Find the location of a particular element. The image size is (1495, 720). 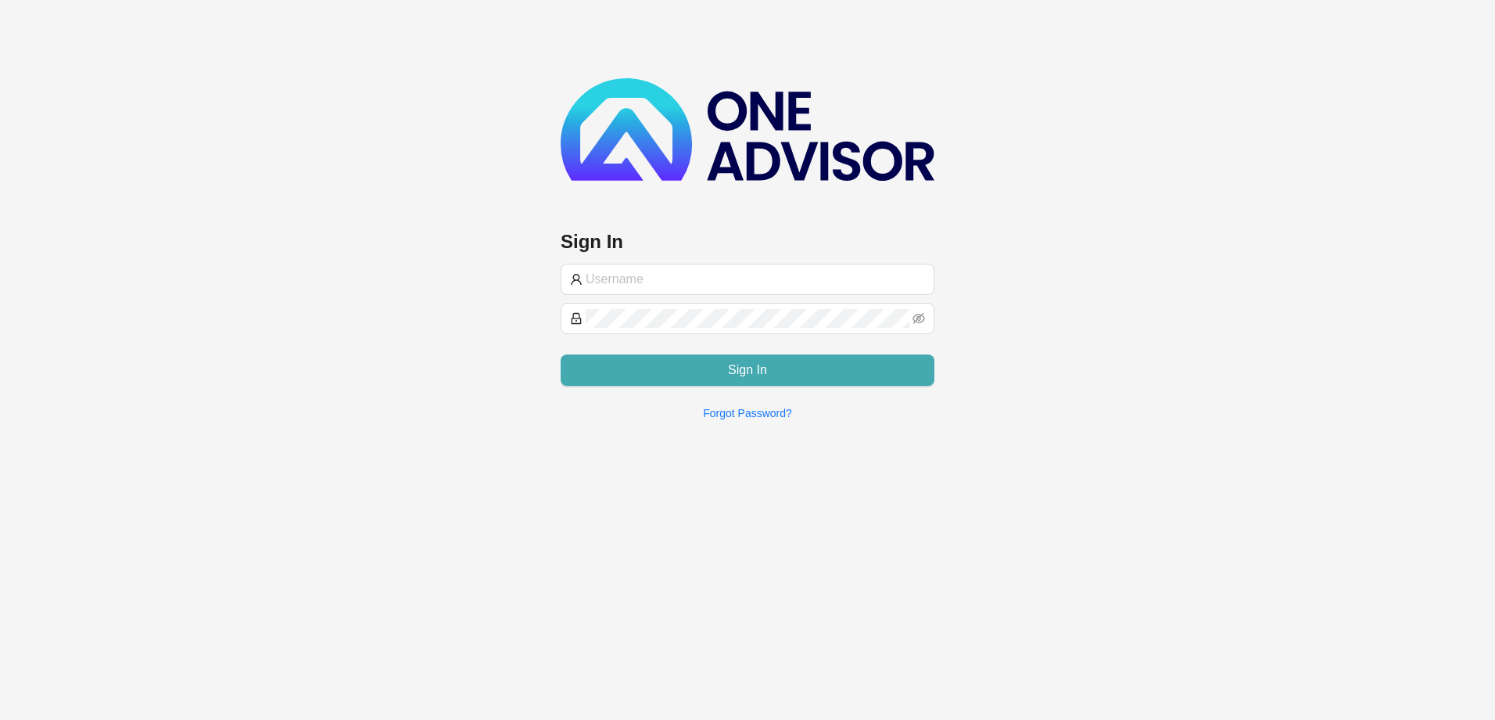

input: Username is located at coordinates (756, 279).